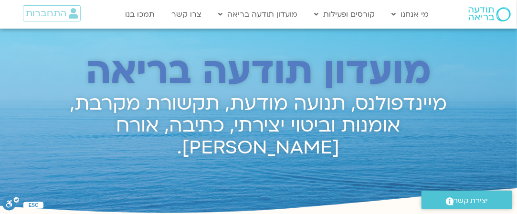  Describe the element at coordinates (258, 14) in the screenshot. I see `a: מועדון תודעה בריאה` at that location.